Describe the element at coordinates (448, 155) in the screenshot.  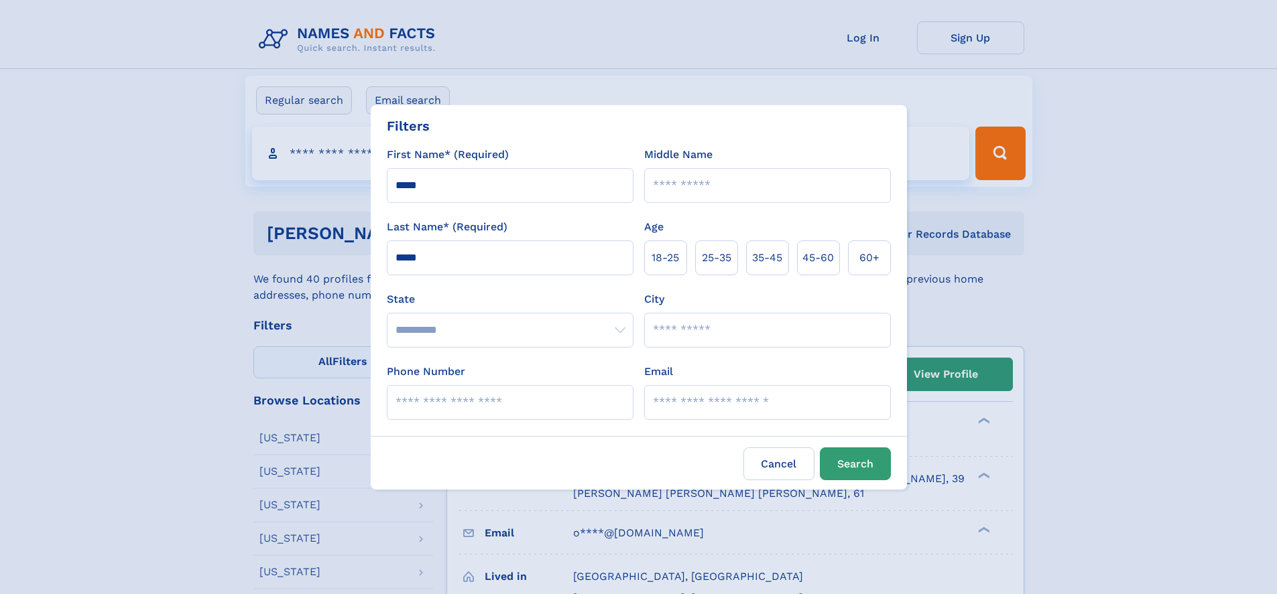
I see `label: First Name* (Required)` at that location.